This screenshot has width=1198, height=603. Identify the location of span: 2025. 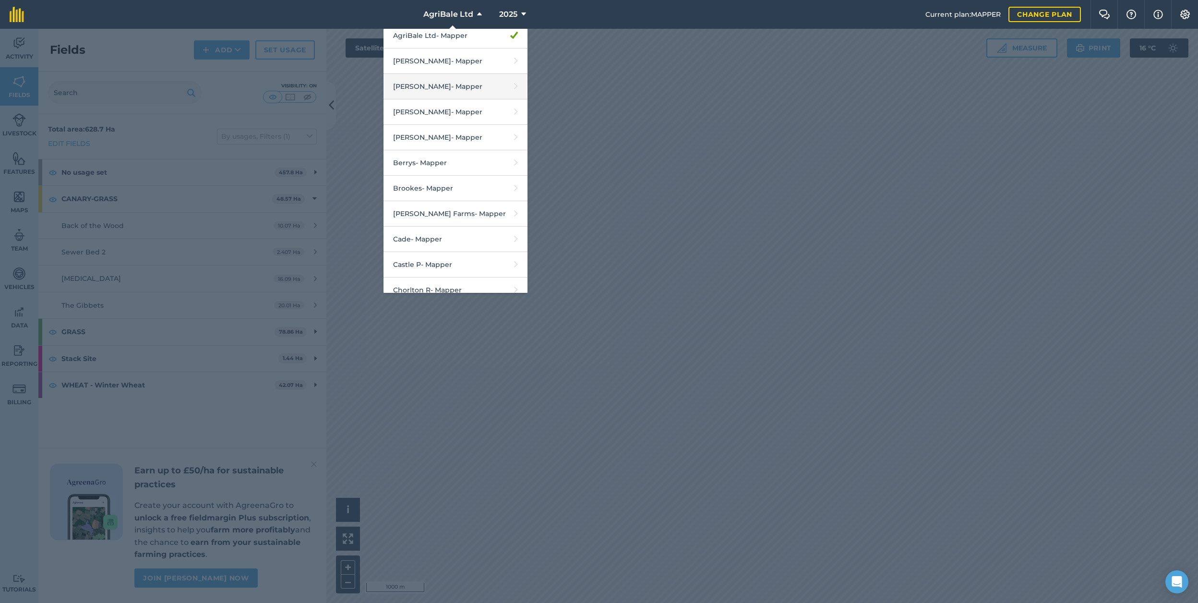
(508, 14).